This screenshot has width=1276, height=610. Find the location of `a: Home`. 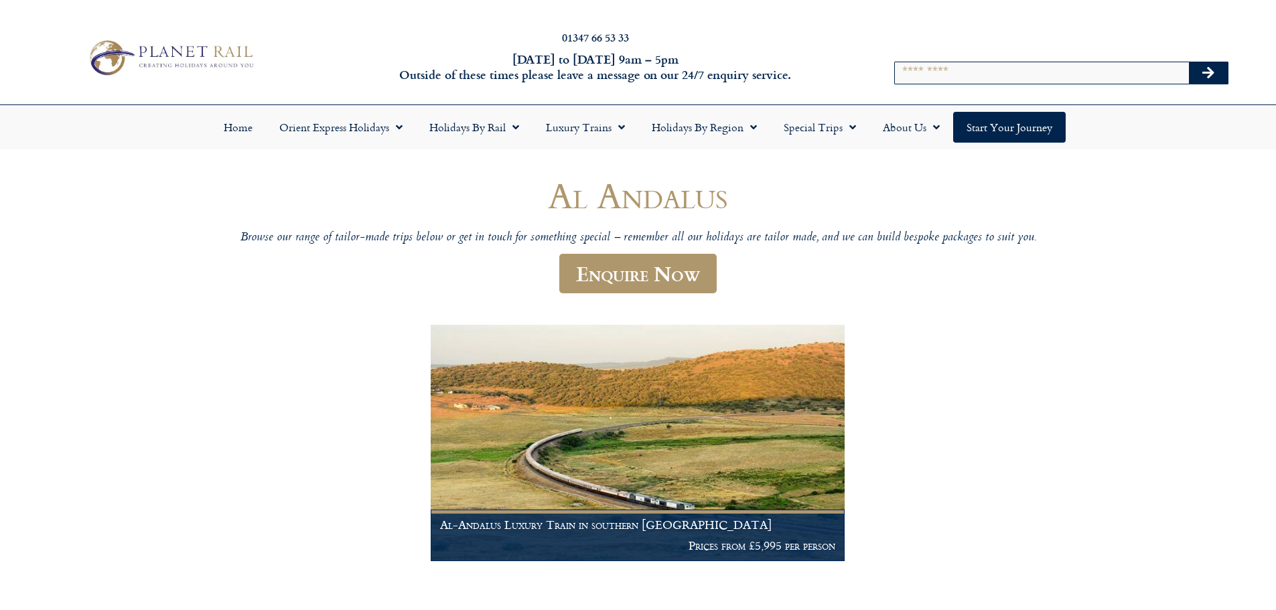

a: Home is located at coordinates (238, 127).